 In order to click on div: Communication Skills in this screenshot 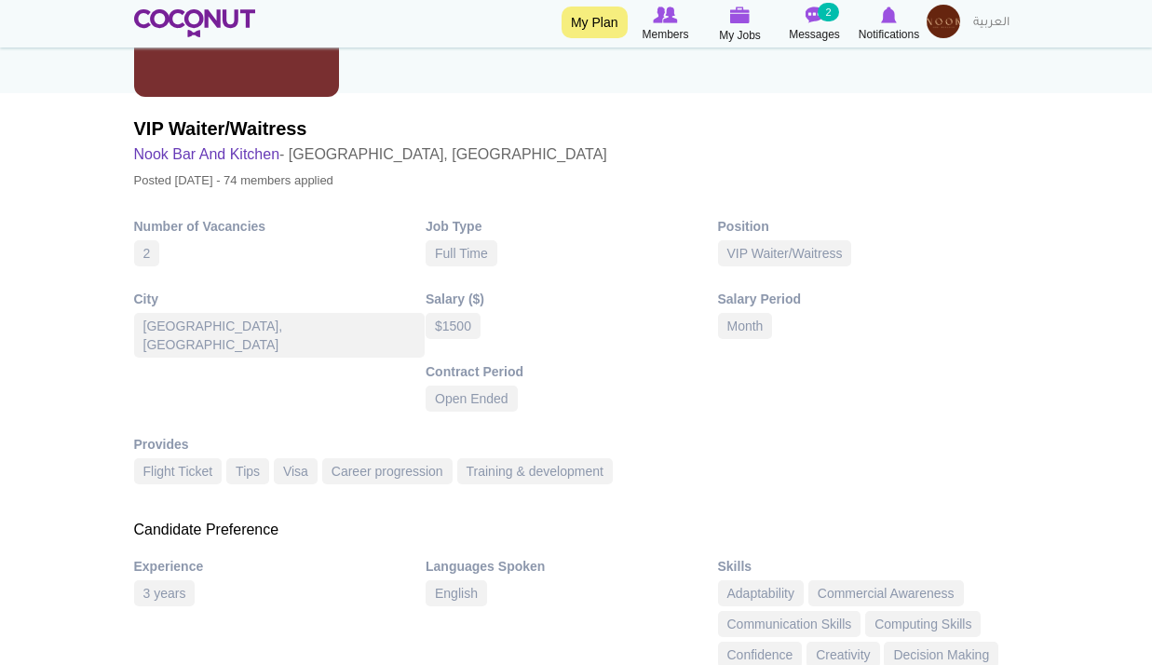, I will do `click(790, 624)`.